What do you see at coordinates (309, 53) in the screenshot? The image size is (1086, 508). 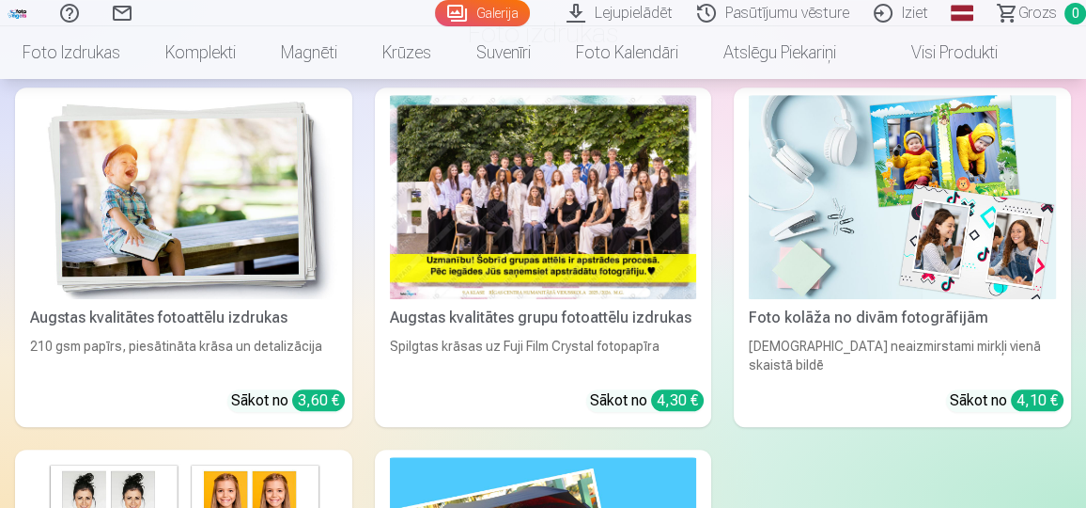 I see `a: Magnēti` at bounding box center [309, 53].